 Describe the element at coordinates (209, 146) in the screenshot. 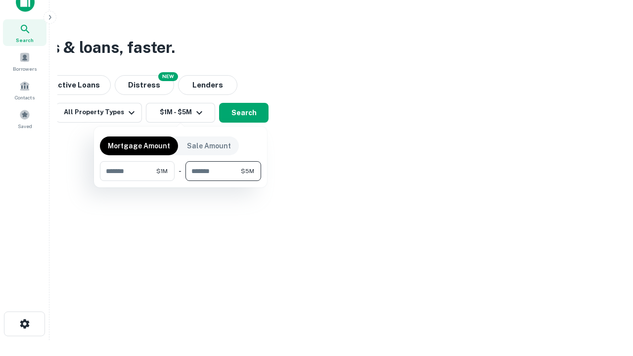

I see `p: Sale Amount` at that location.